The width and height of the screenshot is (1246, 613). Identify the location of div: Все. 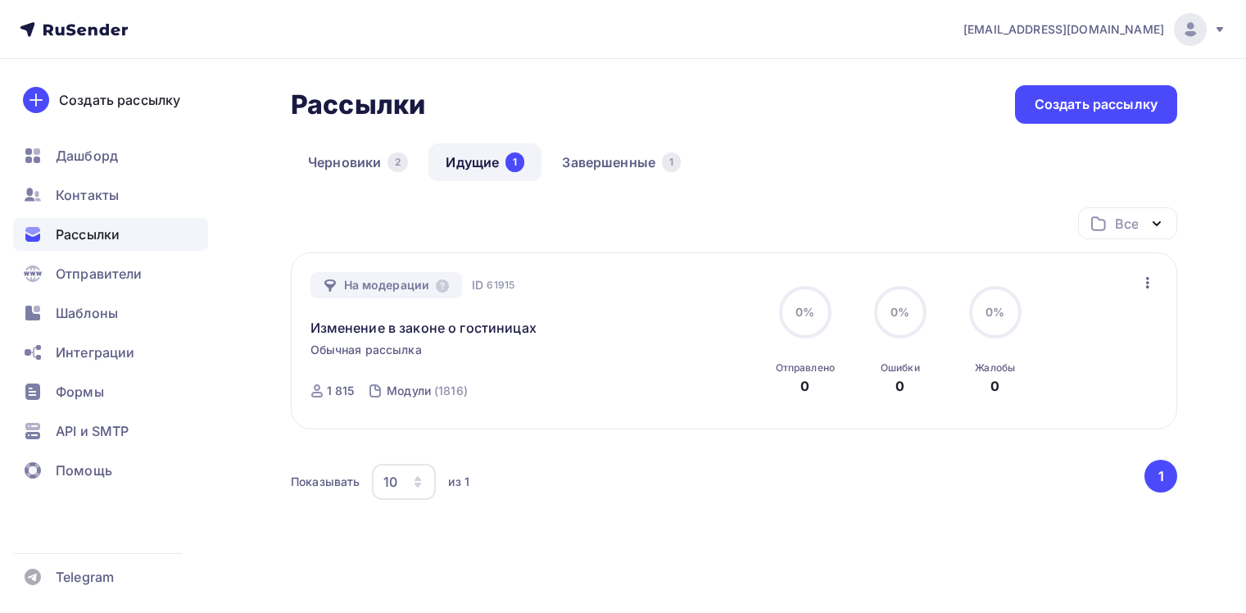
(1127, 224).